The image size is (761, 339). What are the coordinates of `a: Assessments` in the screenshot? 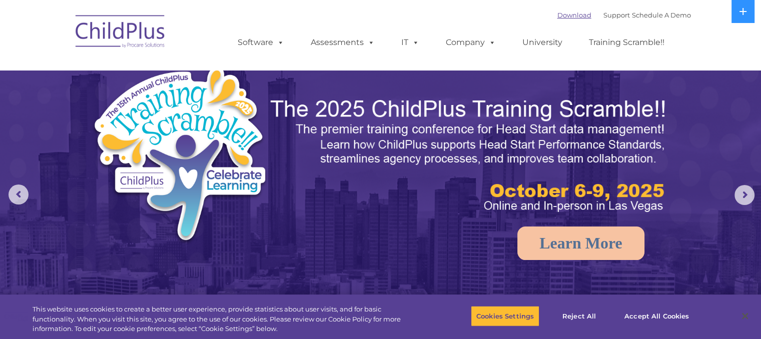 It's located at (343, 43).